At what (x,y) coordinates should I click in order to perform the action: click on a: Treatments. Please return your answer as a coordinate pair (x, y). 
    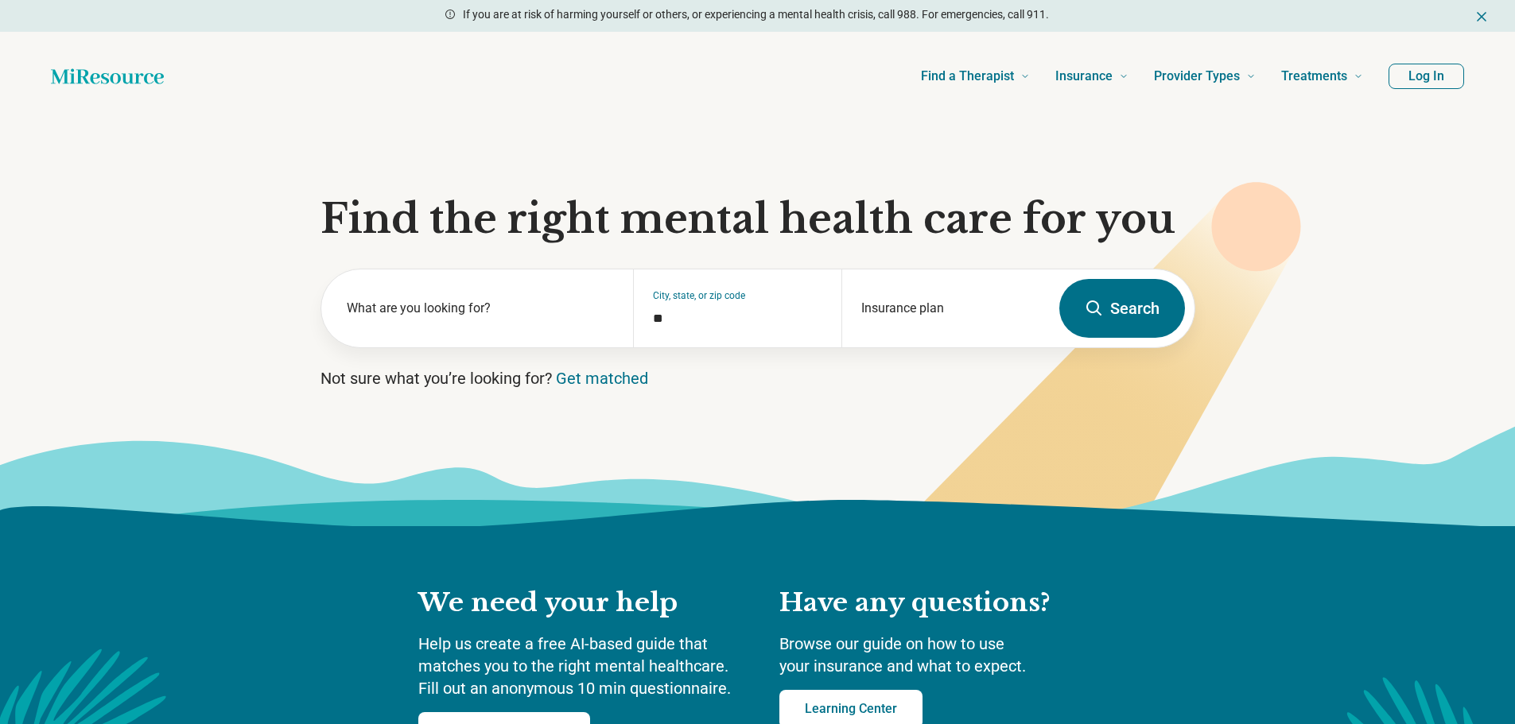
    Looking at the image, I should click on (1322, 76).